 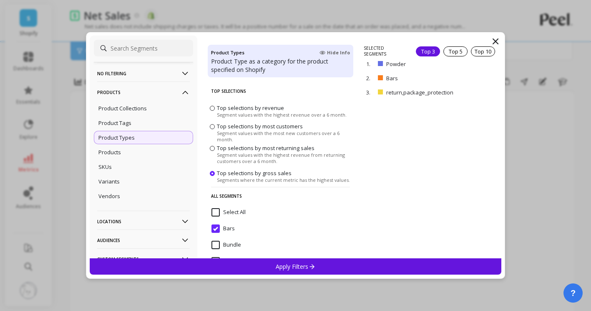 What do you see at coordinates (295, 266) in the screenshot?
I see `p: Apply Filters` at bounding box center [295, 266].